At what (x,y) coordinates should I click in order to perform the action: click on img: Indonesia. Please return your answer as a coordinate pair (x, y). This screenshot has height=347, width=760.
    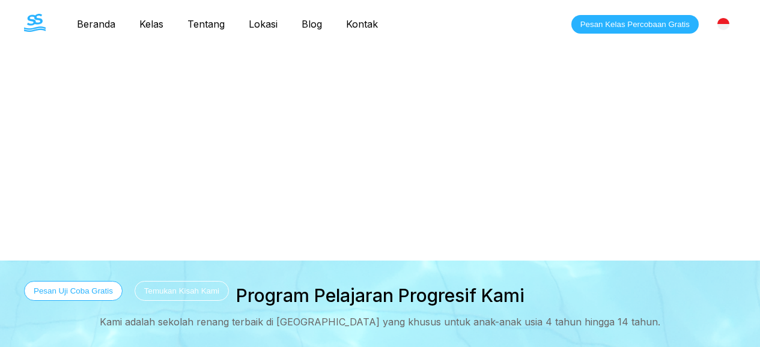
    Looking at the image, I should click on (723, 24).